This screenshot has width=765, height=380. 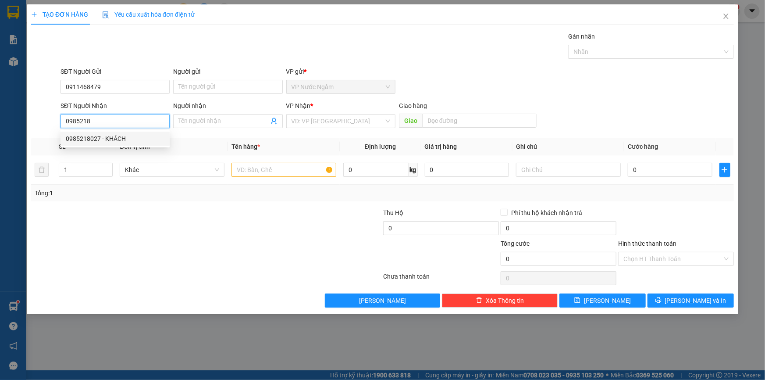 What do you see at coordinates (411, 121) in the screenshot?
I see `span: Giao` at bounding box center [411, 121].